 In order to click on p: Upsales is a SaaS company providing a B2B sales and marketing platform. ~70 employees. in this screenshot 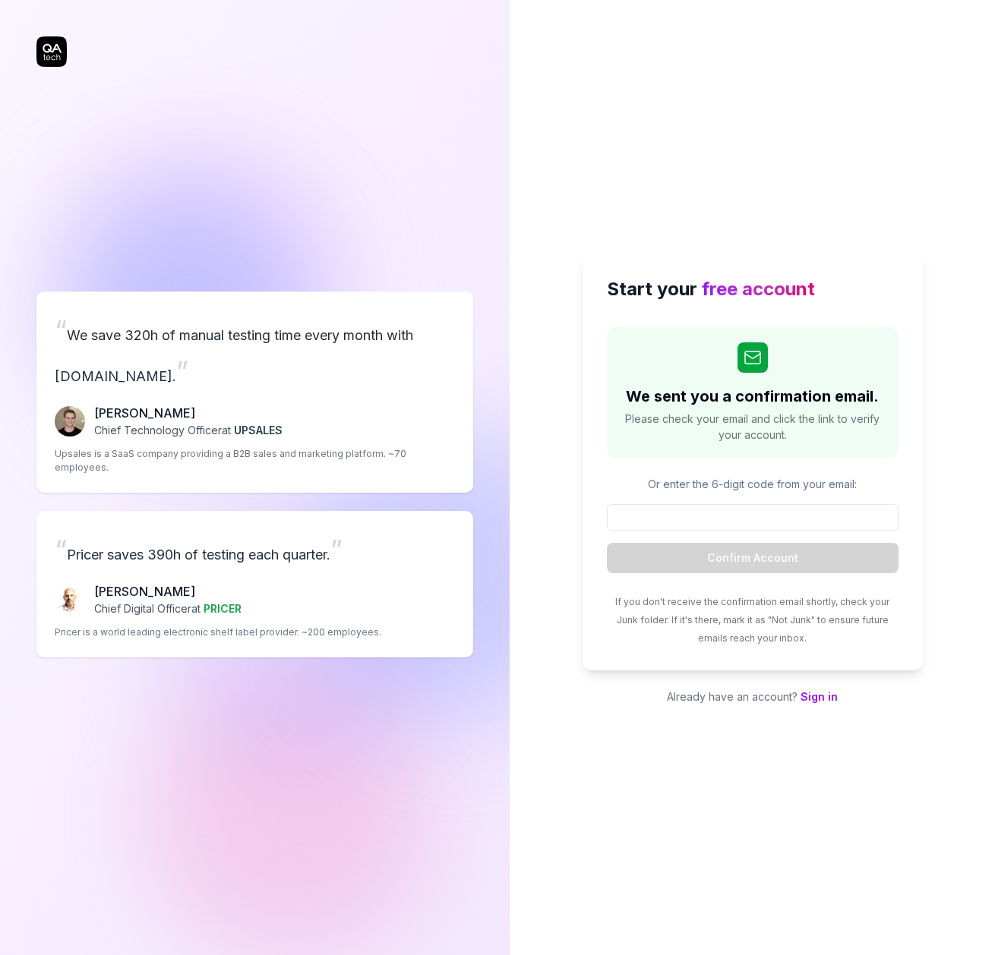, I will do `click(254, 461)`.